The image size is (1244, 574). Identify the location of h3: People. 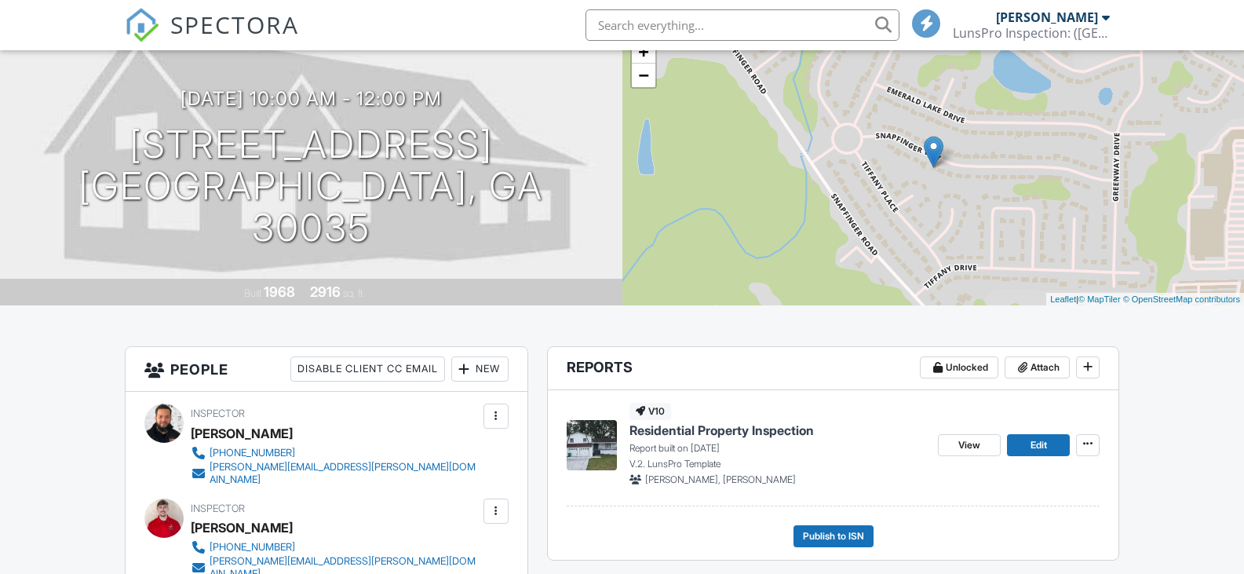
(326, 369).